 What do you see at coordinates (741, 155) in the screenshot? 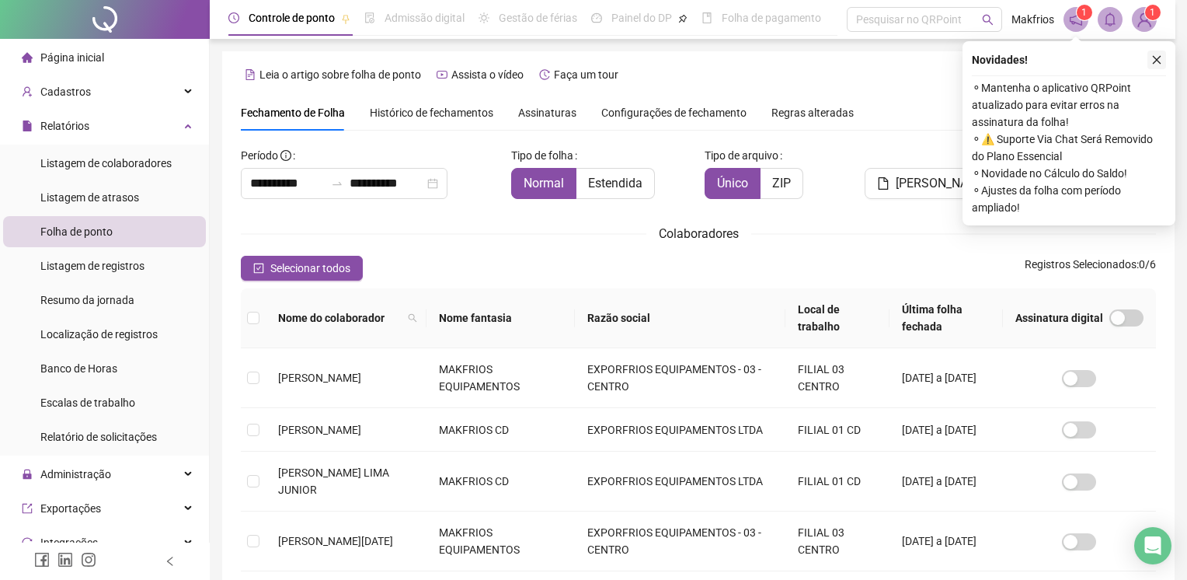
I see `span: Tipo de arquivo` at bounding box center [741, 155].